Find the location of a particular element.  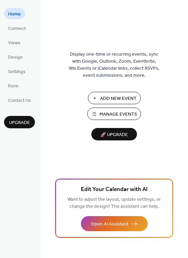

span: Views is located at coordinates (14, 43).